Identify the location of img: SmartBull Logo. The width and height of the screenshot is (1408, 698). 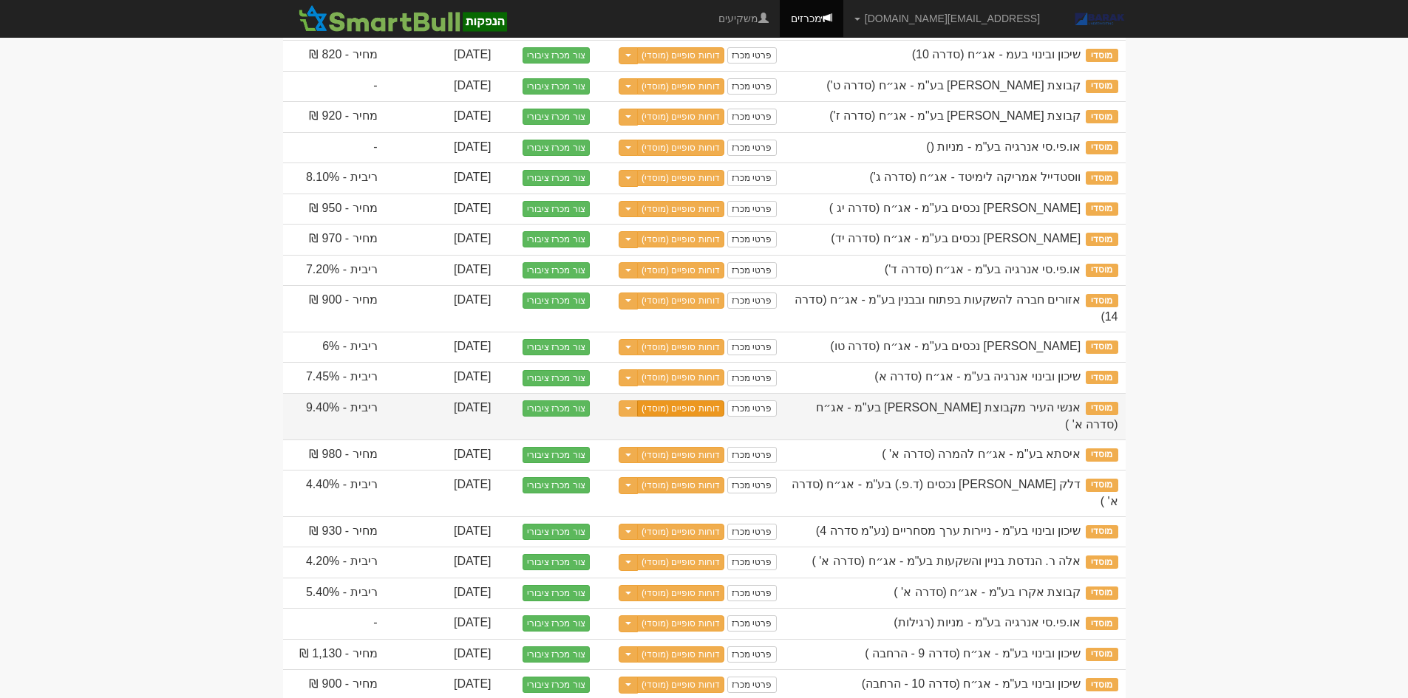
(403, 18).